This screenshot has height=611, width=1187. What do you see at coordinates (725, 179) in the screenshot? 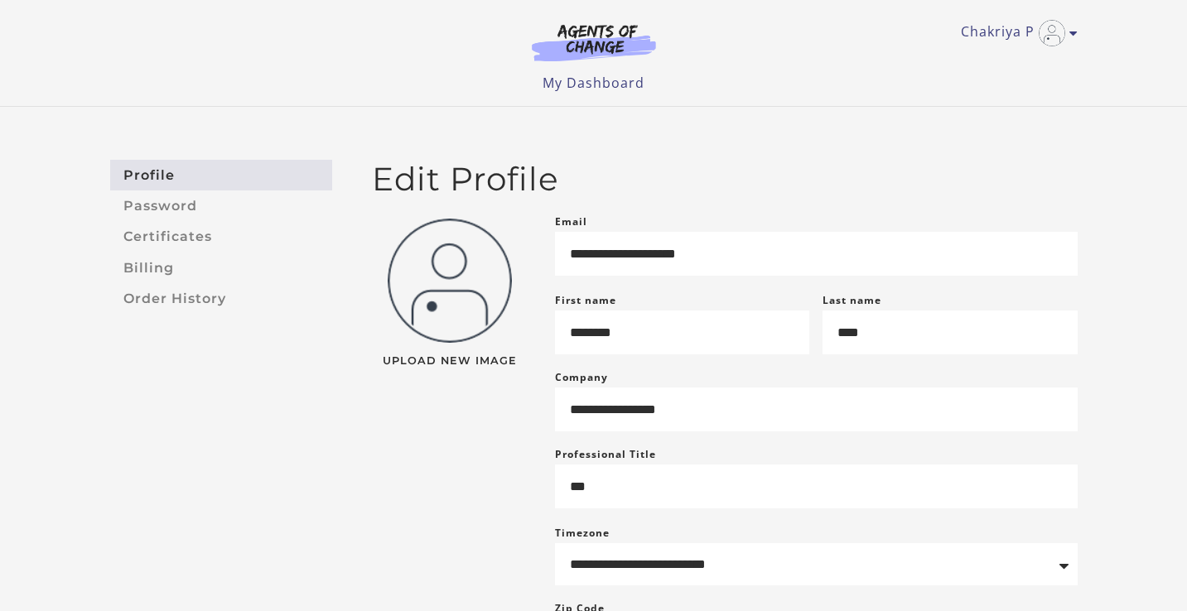
I see `h2: Edit Profile` at bounding box center [725, 179].